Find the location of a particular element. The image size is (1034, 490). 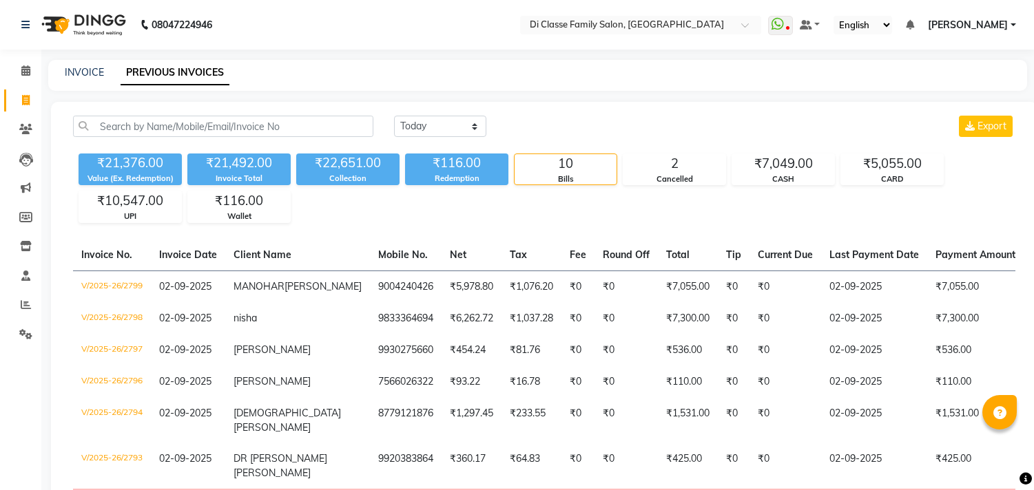

span: Invoice Date is located at coordinates (188, 255).